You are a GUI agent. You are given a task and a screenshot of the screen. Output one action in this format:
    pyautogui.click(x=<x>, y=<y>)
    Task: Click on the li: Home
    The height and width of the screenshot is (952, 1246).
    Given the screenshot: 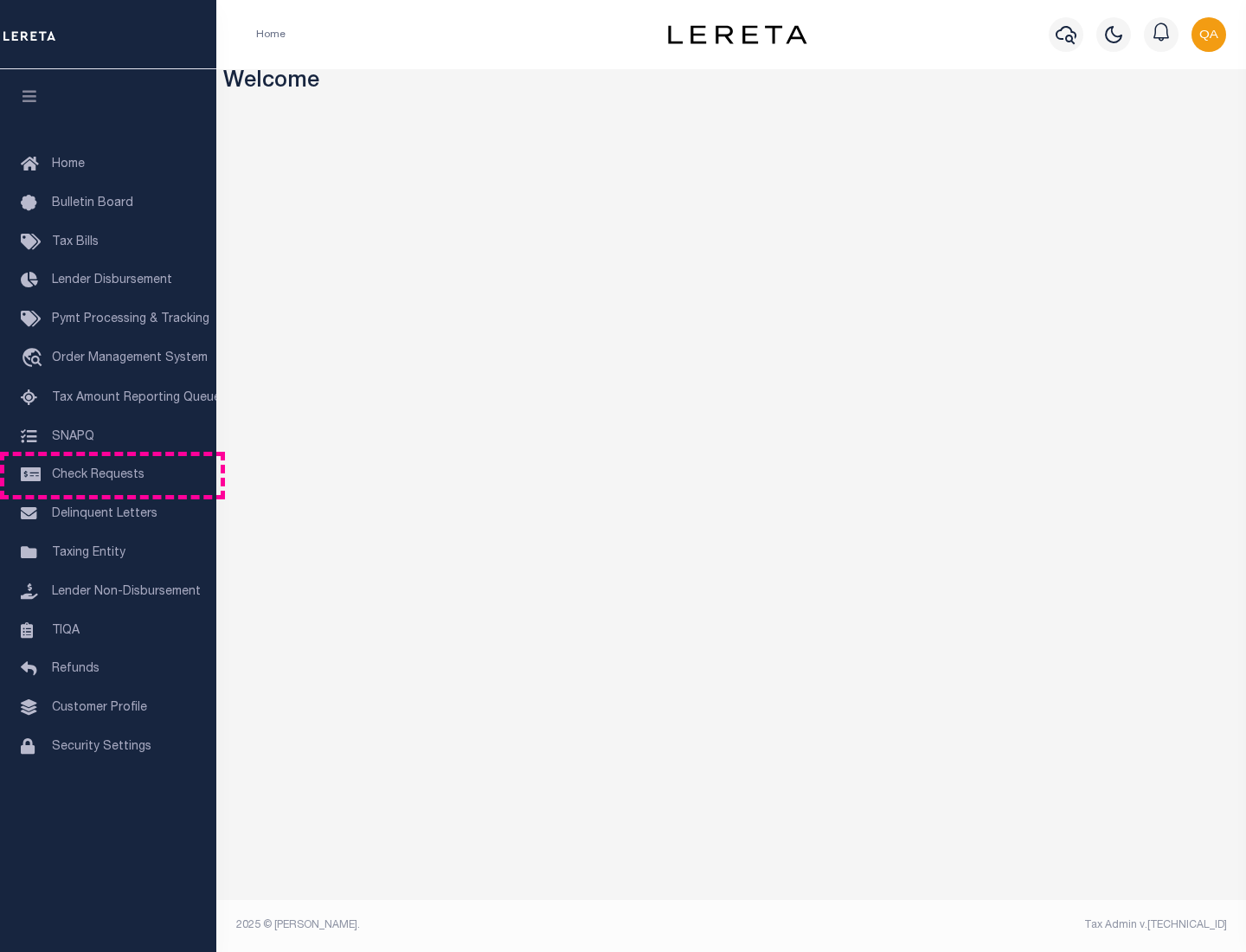 What is the action you would take?
    pyautogui.click(x=271, y=35)
    